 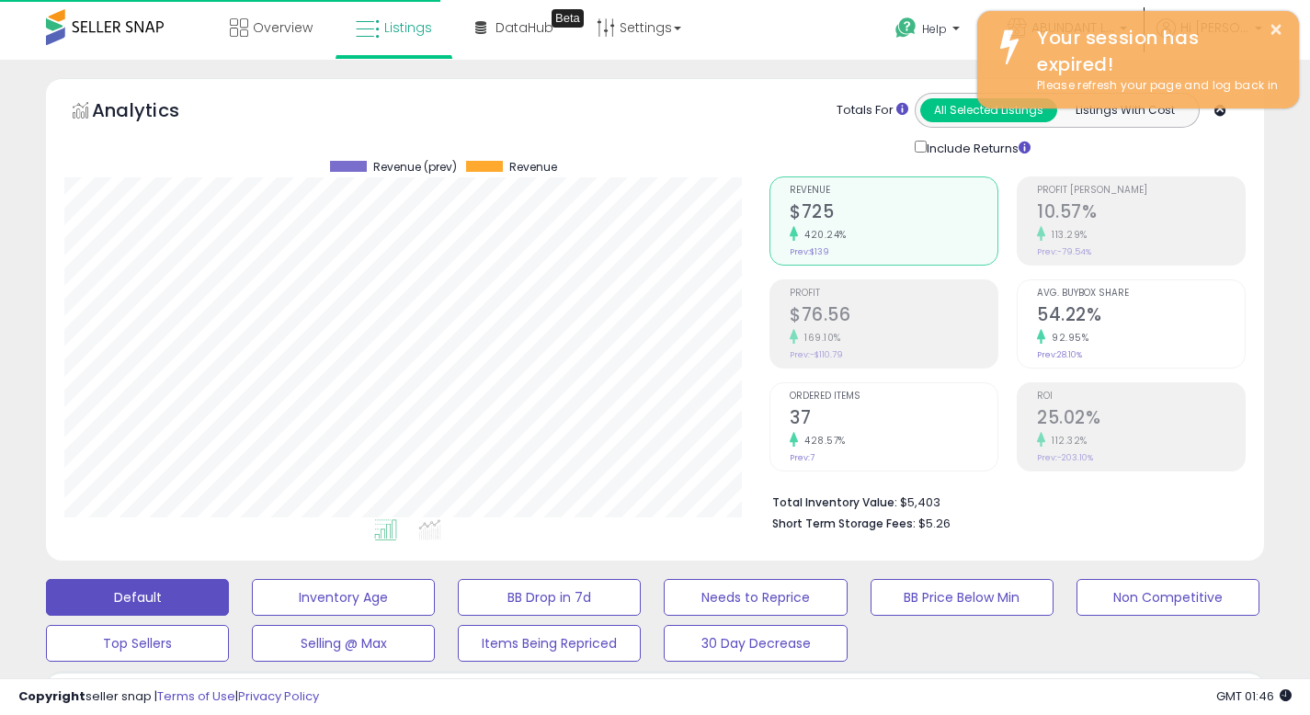 What do you see at coordinates (835, 502) in the screenshot?
I see `b: Total Inventory Value:` at bounding box center [835, 502].